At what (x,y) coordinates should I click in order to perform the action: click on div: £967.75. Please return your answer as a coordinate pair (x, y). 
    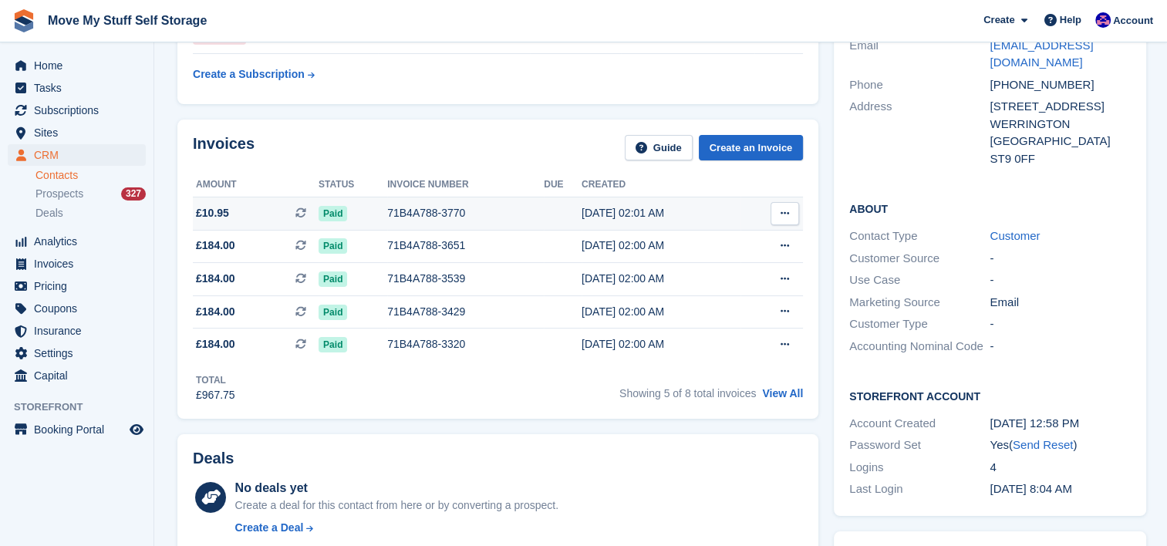
    Looking at the image, I should click on (215, 395).